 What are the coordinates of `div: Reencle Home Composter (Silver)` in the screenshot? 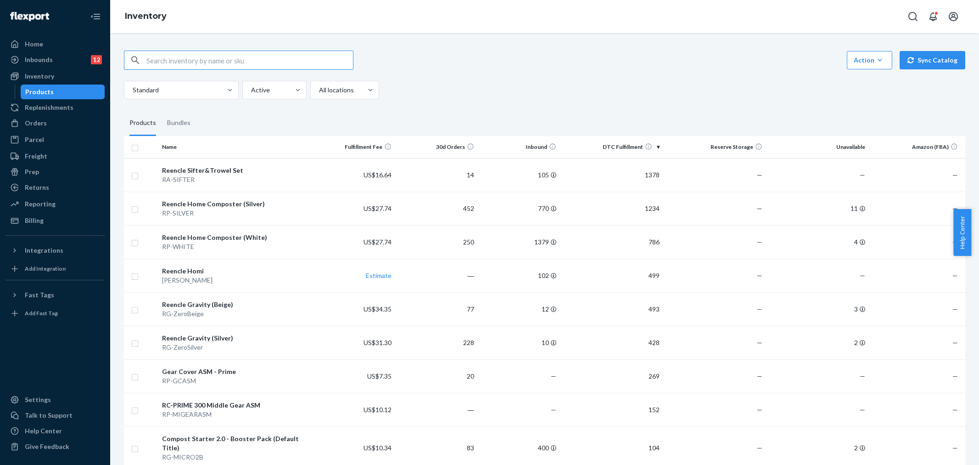 It's located at (236, 204).